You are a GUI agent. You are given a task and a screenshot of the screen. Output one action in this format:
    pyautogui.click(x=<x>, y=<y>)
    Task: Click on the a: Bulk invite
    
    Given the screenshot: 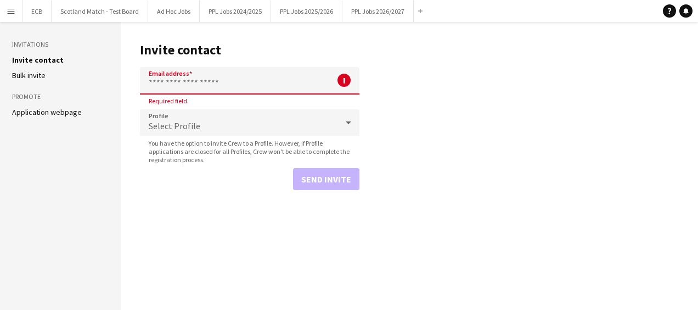 What is the action you would take?
    pyautogui.click(x=29, y=75)
    